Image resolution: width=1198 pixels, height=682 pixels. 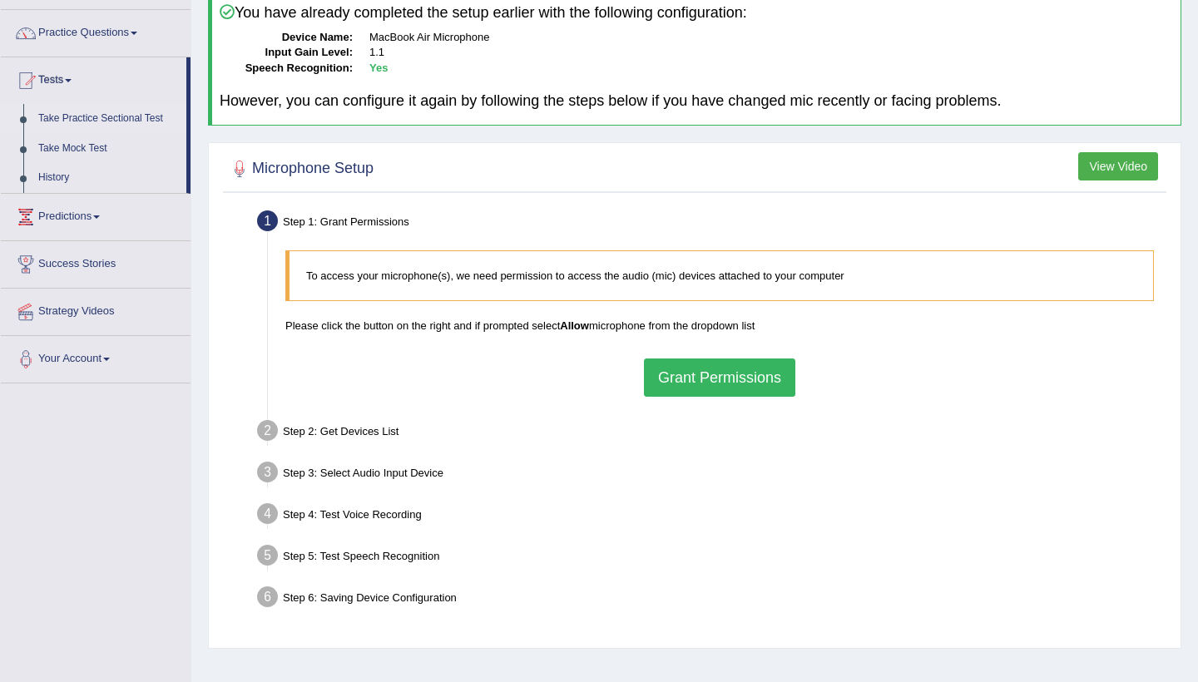 I want to click on a: Take Mock Test, so click(x=108, y=149).